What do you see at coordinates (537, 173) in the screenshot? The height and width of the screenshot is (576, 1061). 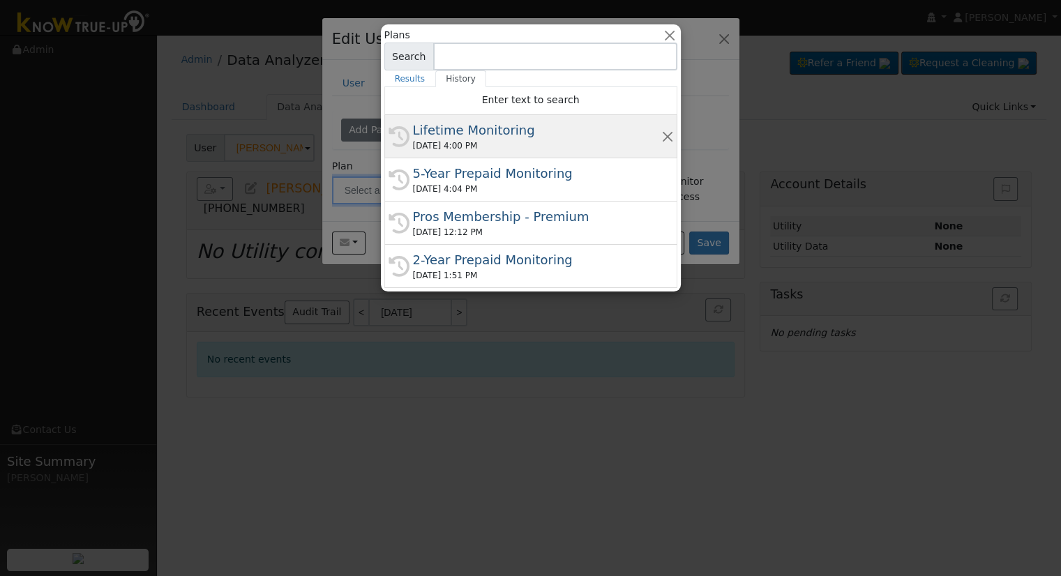 I see `div: 5-Year Prepaid Monitoring` at bounding box center [537, 173].